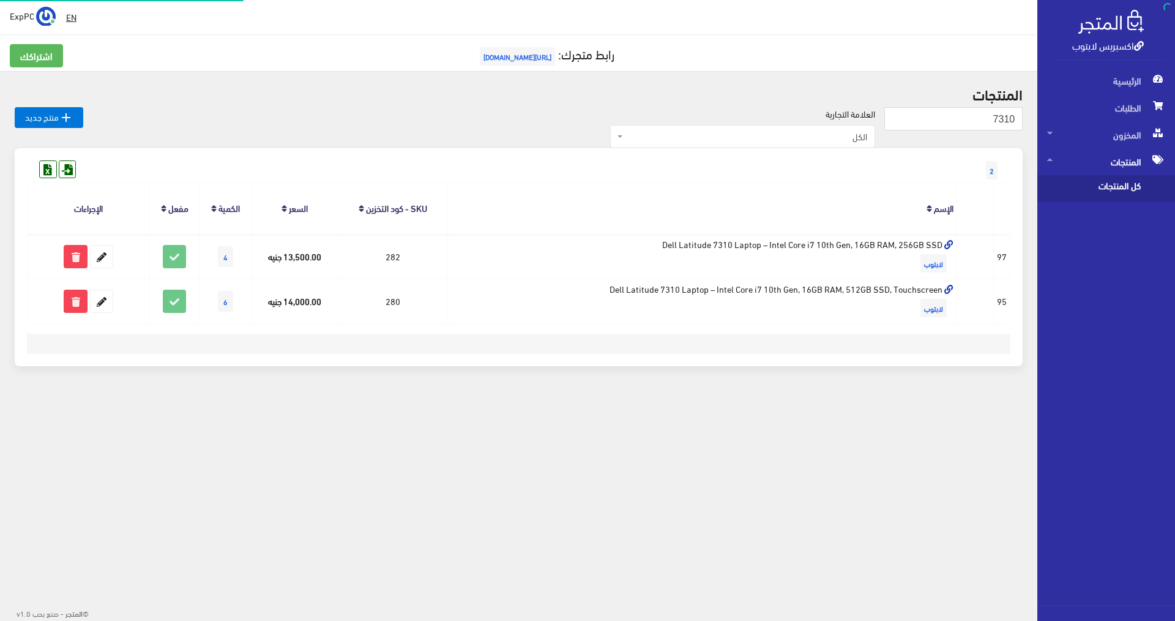 The height and width of the screenshot is (621, 1175). What do you see at coordinates (397, 208) in the screenshot?
I see `a: SKU - كود التخزين` at bounding box center [397, 208].